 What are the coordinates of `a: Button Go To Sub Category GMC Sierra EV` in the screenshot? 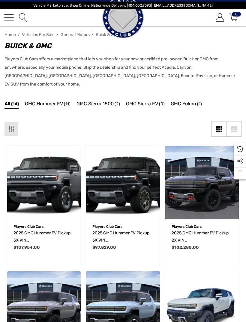 It's located at (145, 105).